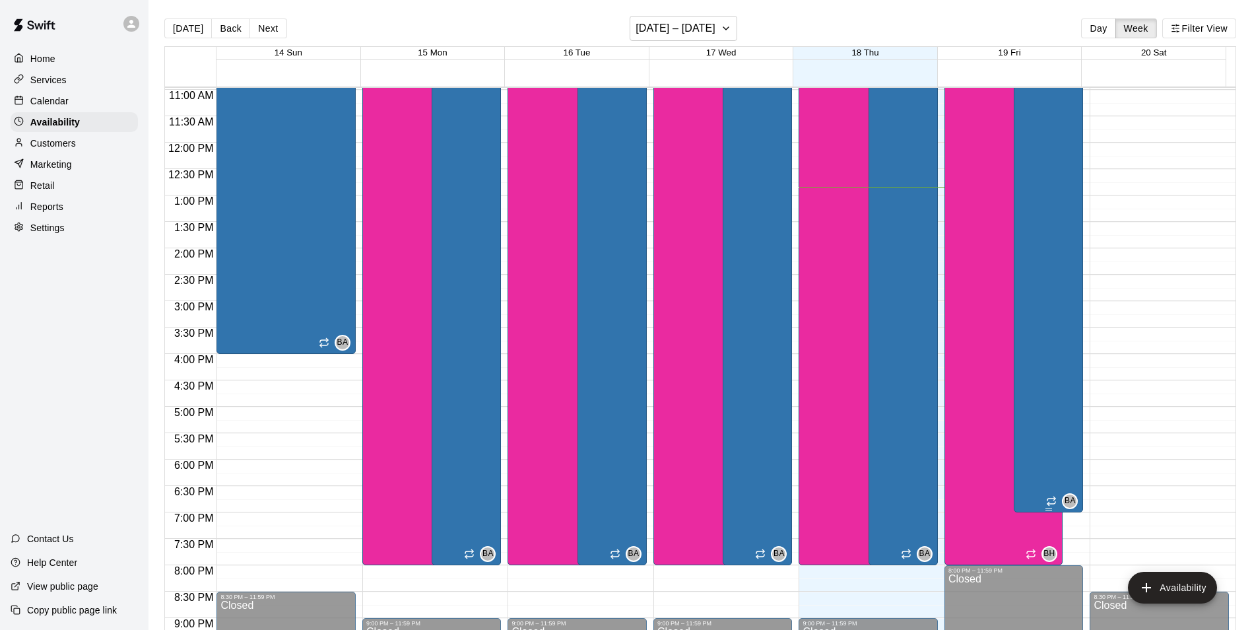 This screenshot has width=1252, height=630. What do you see at coordinates (230, 28) in the screenshot?
I see `button: Back` at bounding box center [230, 28].